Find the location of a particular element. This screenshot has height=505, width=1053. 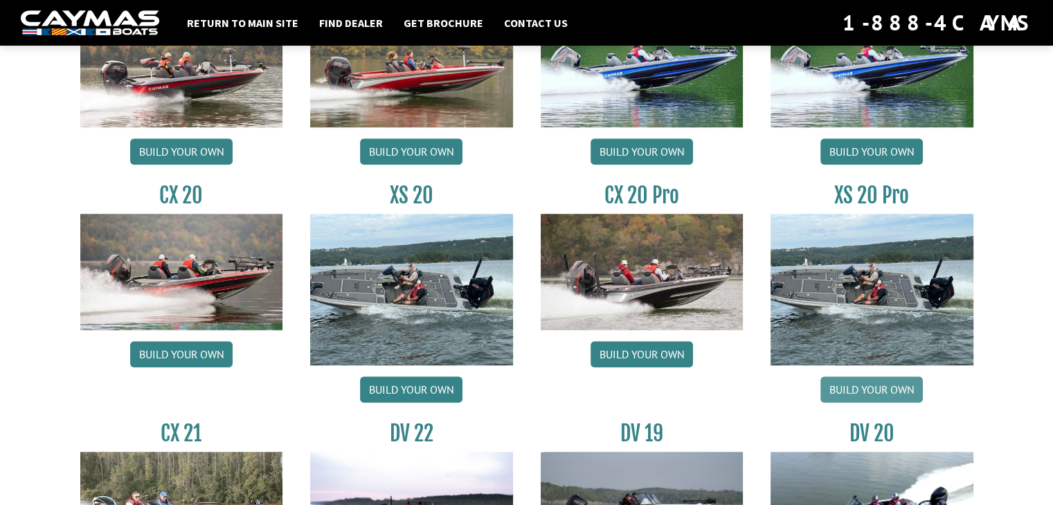

h3: CX 20 Pro is located at coordinates (642, 195).